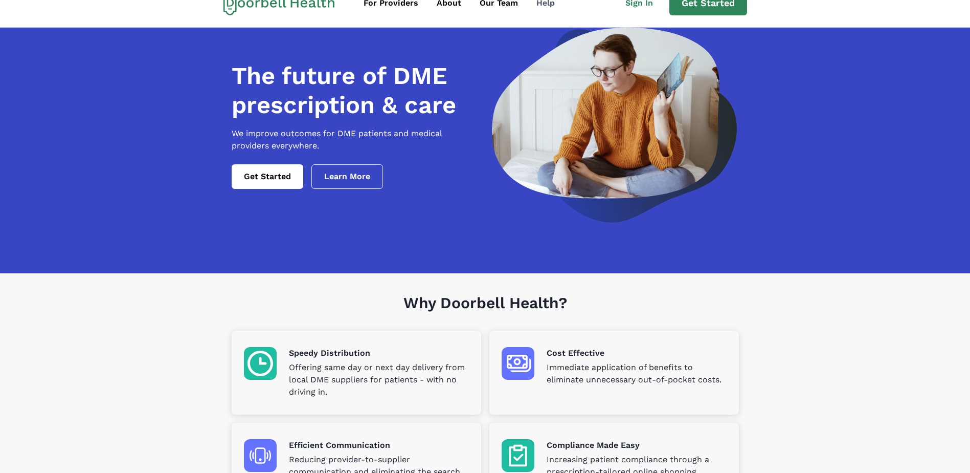  I want to click on h1: The future of DME prescription & care, so click(356, 90).